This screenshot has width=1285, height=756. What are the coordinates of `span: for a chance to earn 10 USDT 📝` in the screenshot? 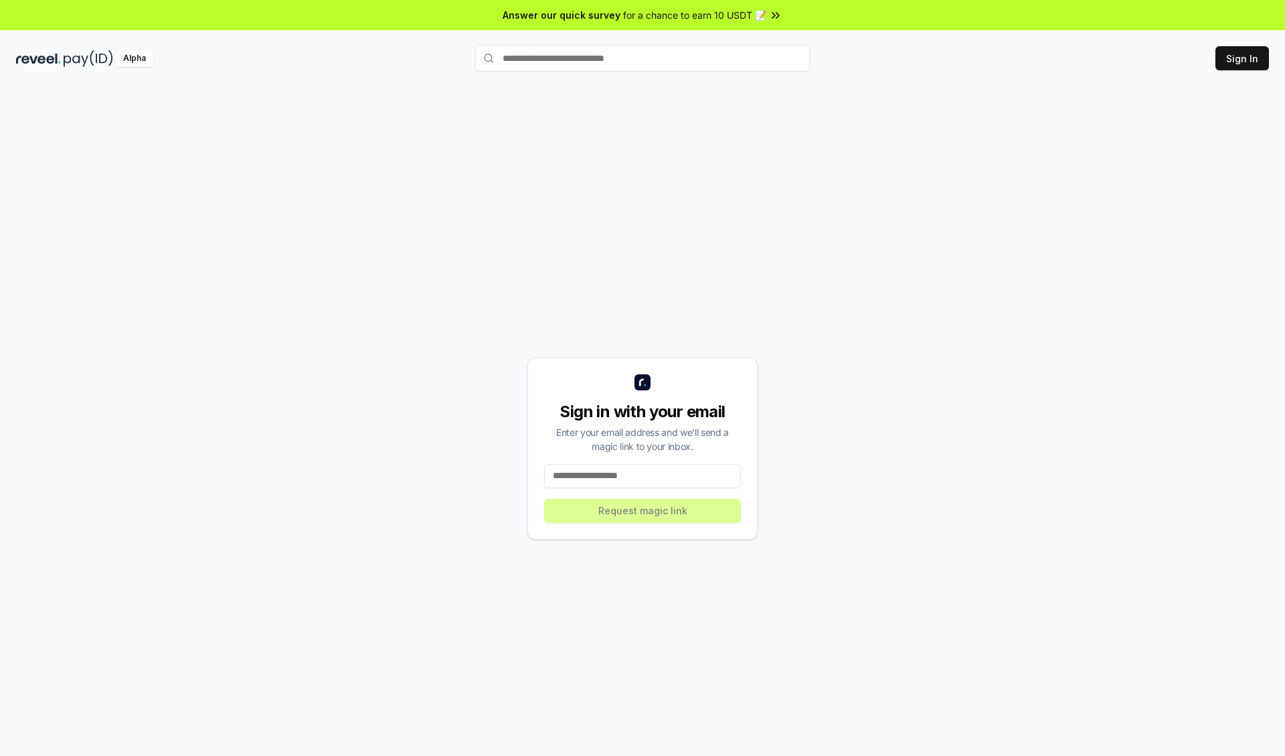 It's located at (695, 15).